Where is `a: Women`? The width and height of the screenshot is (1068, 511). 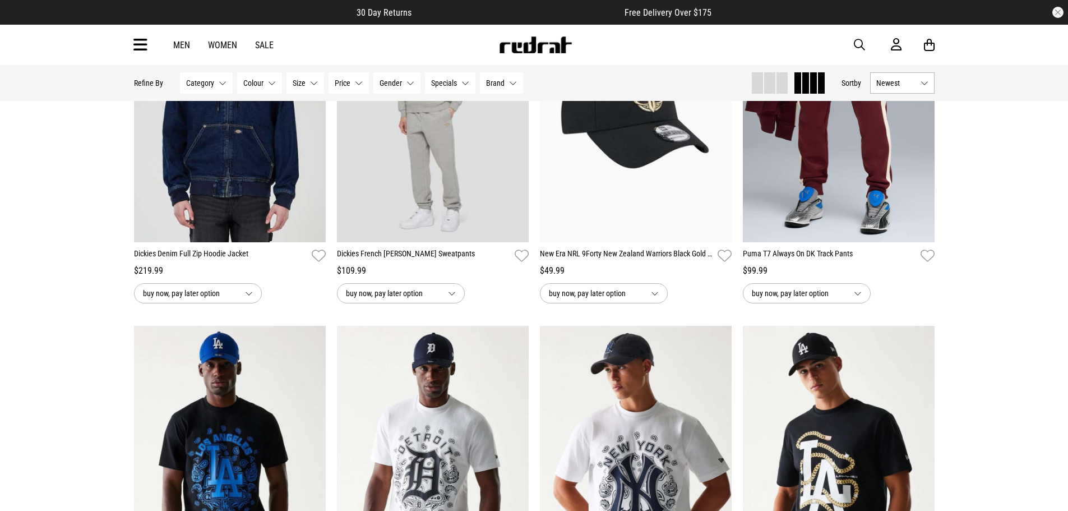
a: Women is located at coordinates (223, 45).